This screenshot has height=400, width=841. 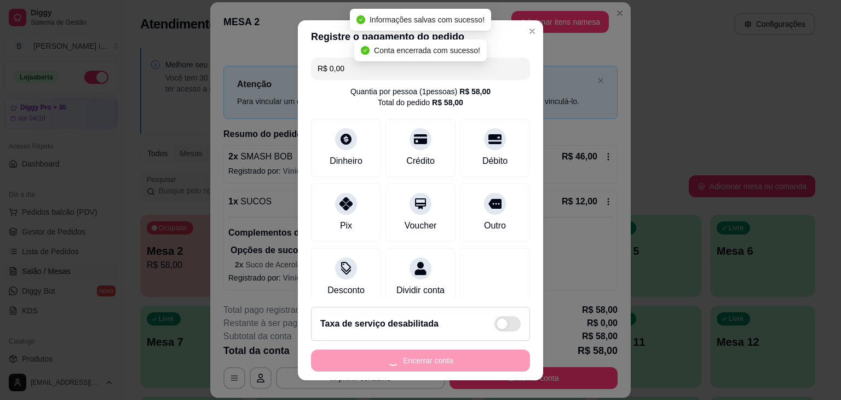 What do you see at coordinates (421, 290) in the screenshot?
I see `div: Dividir conta` at bounding box center [421, 290].